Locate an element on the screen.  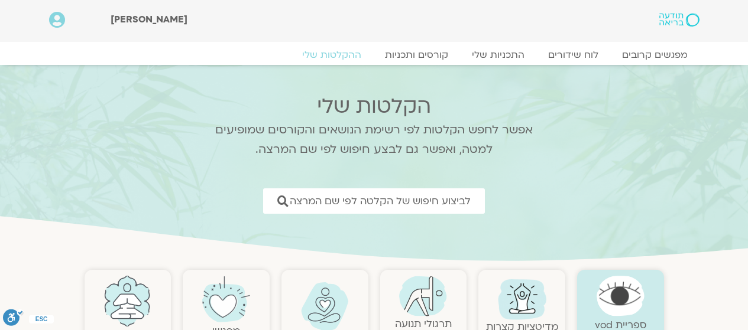
nav: Menu is located at coordinates (374, 55).